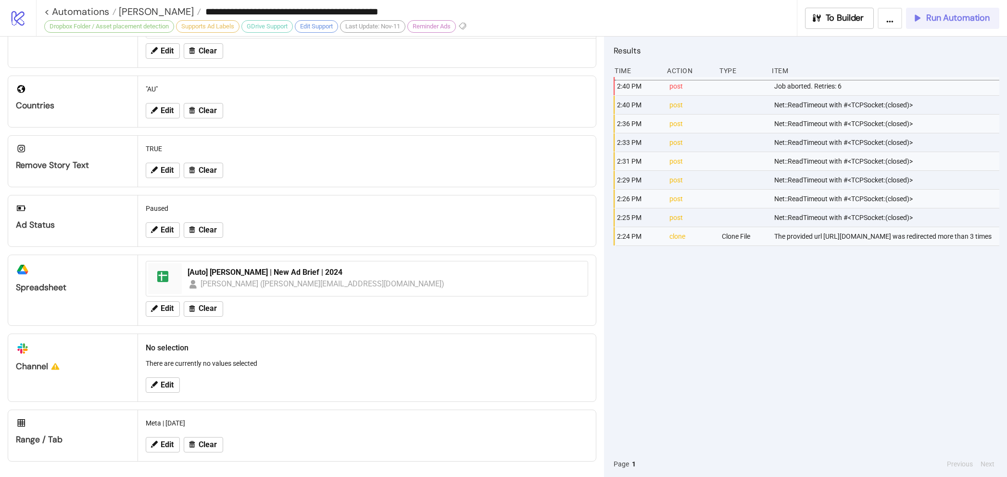 The height and width of the screenshot is (477, 1007). What do you see at coordinates (988, 464) in the screenshot?
I see `button: Next` at bounding box center [988, 464].